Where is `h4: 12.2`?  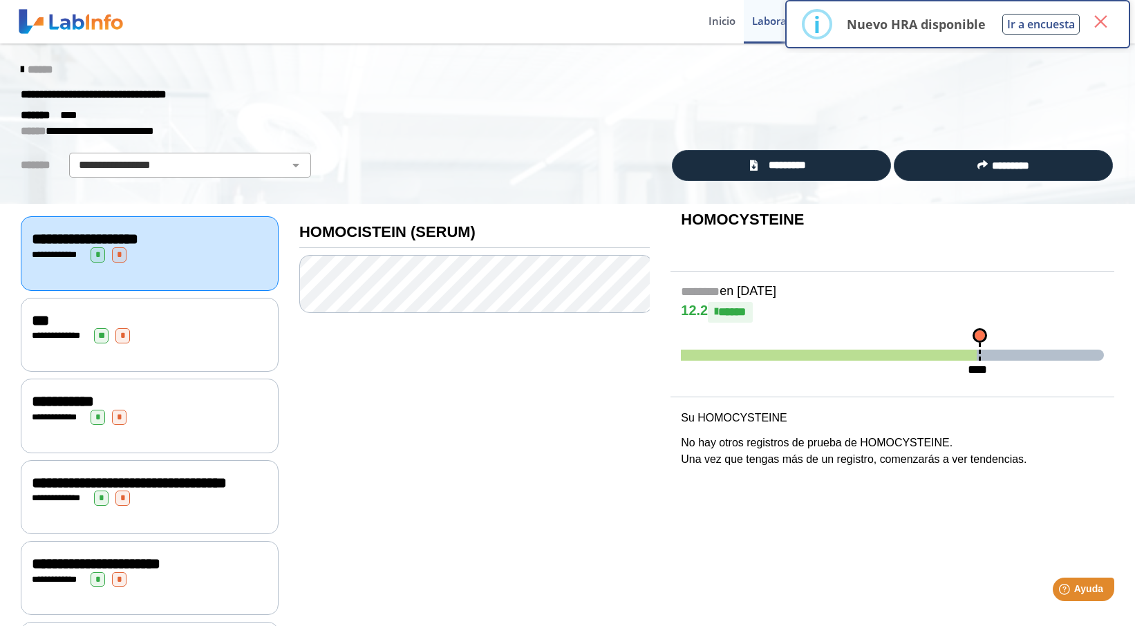
h4: 12.2 is located at coordinates (892, 312).